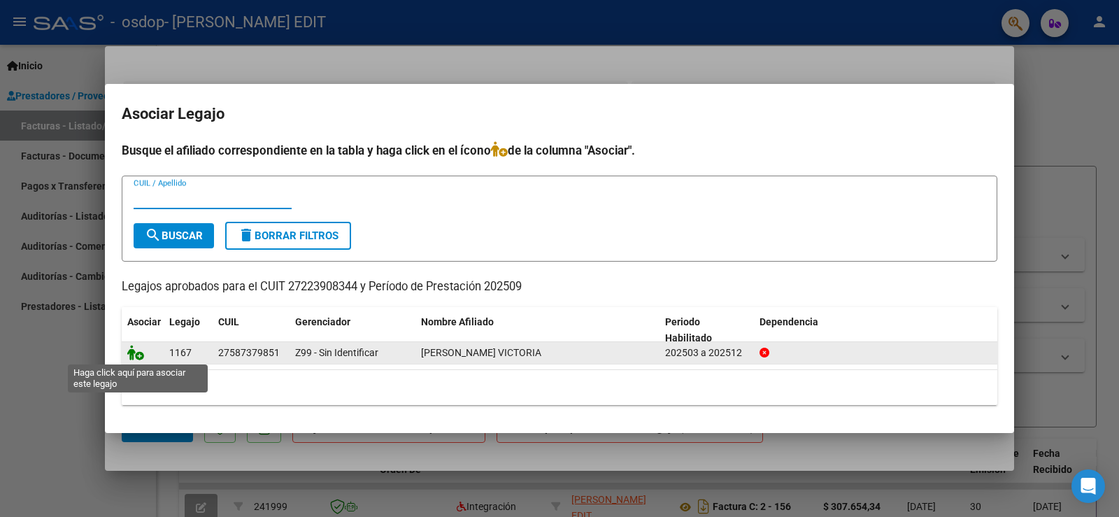 This screenshot has height=517, width=1119. I want to click on span: FLORES DELFINA VICTORIA, so click(481, 353).